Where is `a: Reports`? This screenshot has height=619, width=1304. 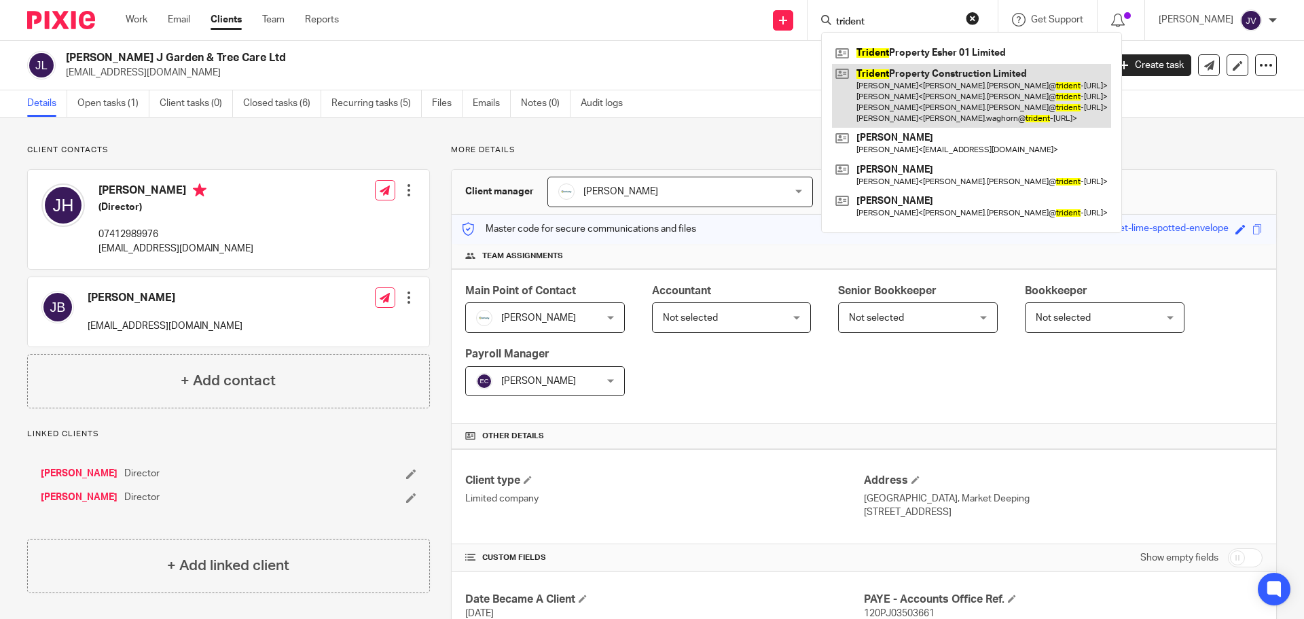 a: Reports is located at coordinates (322, 20).